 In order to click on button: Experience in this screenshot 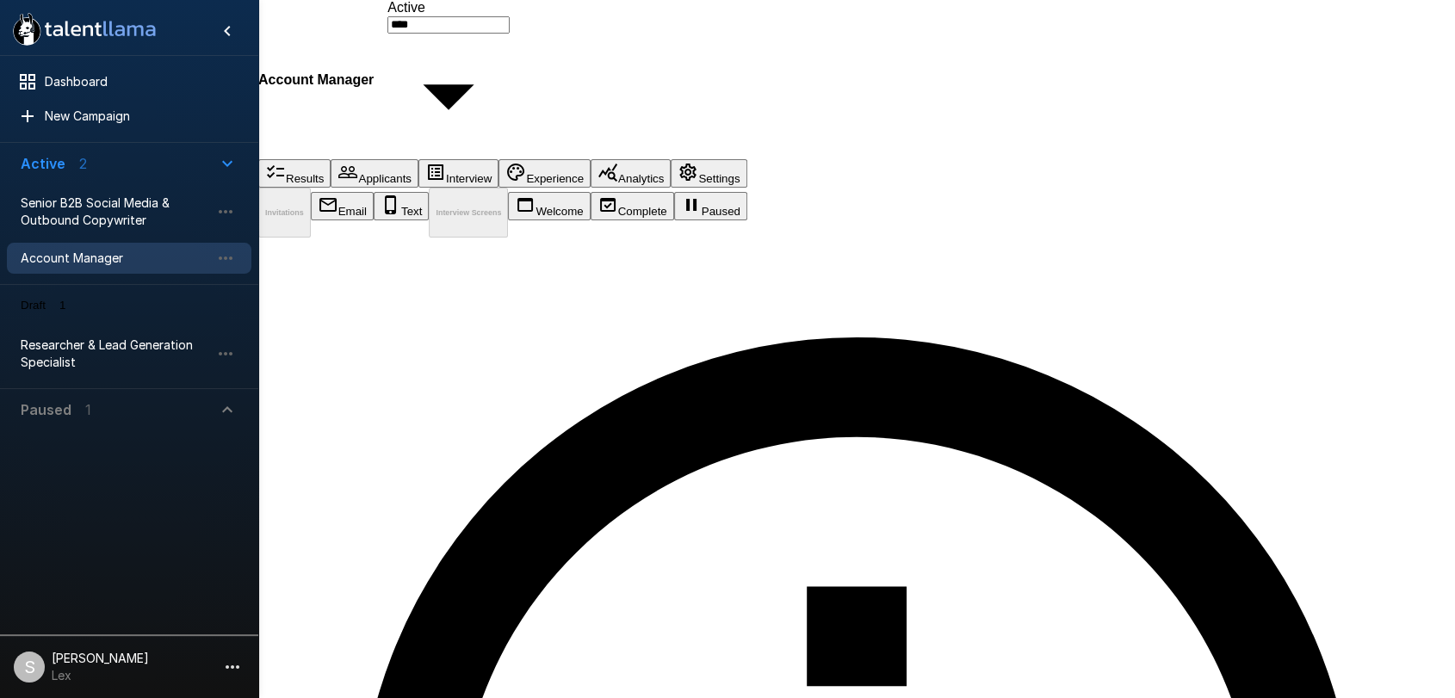, I will do `click(544, 173)`.